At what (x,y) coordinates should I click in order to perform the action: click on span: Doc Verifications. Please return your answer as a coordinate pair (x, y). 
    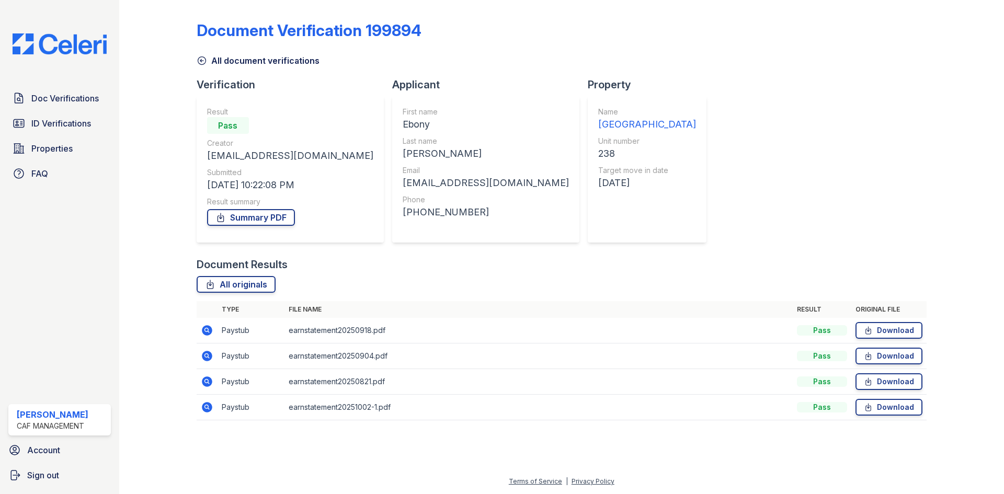
    Looking at the image, I should click on (65, 98).